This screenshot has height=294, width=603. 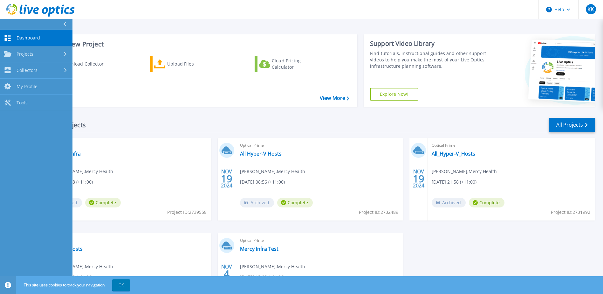 I want to click on span: Tools, so click(x=22, y=103).